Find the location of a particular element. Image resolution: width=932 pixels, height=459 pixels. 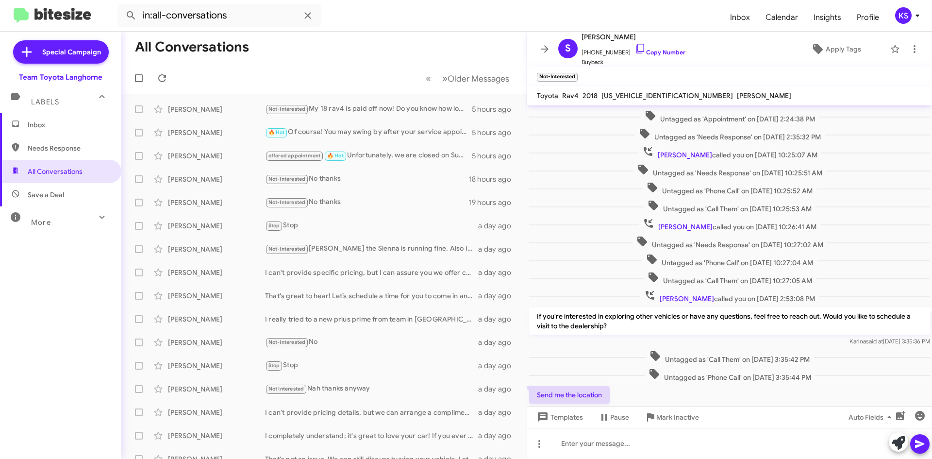

button: KS is located at coordinates (904, 16).